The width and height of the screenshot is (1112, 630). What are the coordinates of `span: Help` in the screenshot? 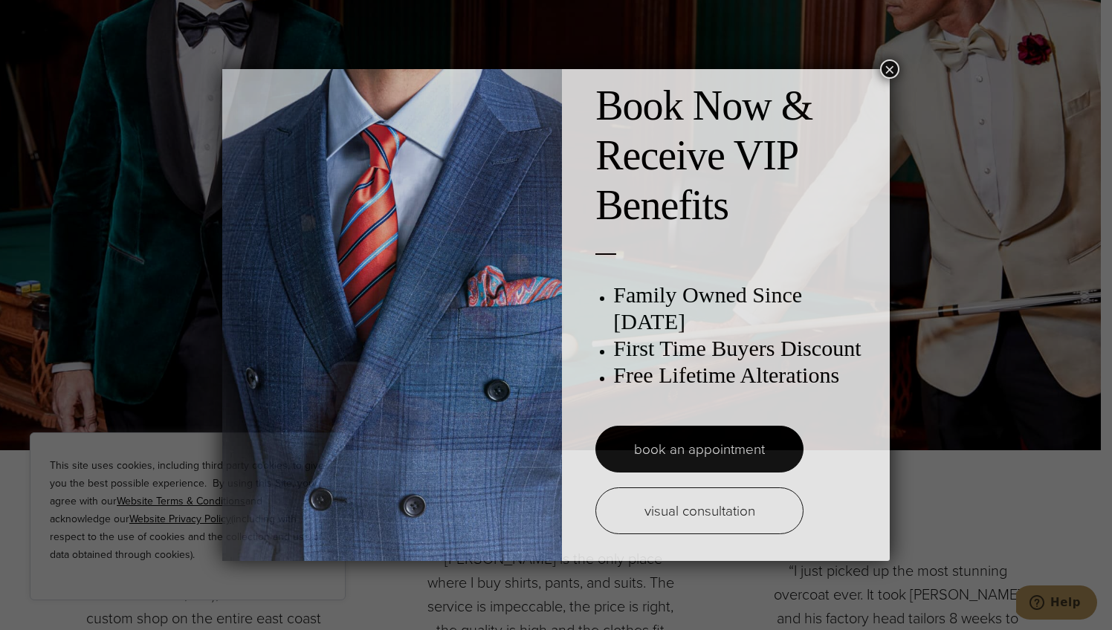 It's located at (49, 17).